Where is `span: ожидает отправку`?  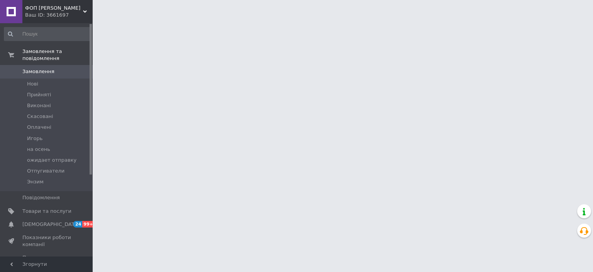 span: ожидает отправку is located at coordinates (52, 160).